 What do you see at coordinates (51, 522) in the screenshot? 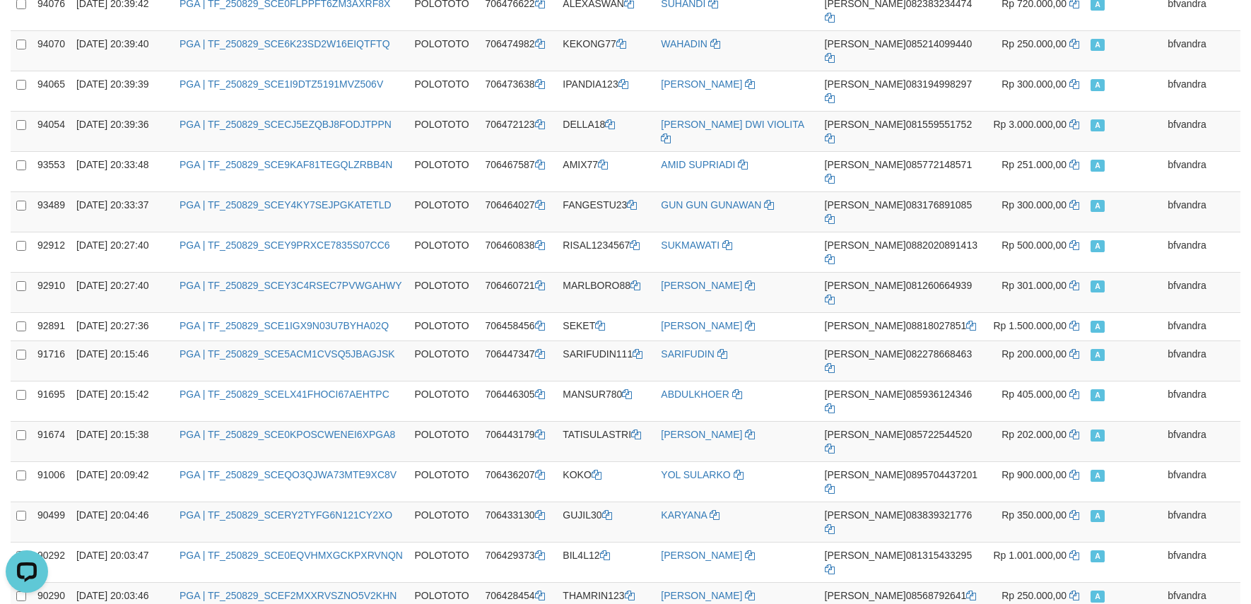
I see `td: 90499` at bounding box center [51, 522].